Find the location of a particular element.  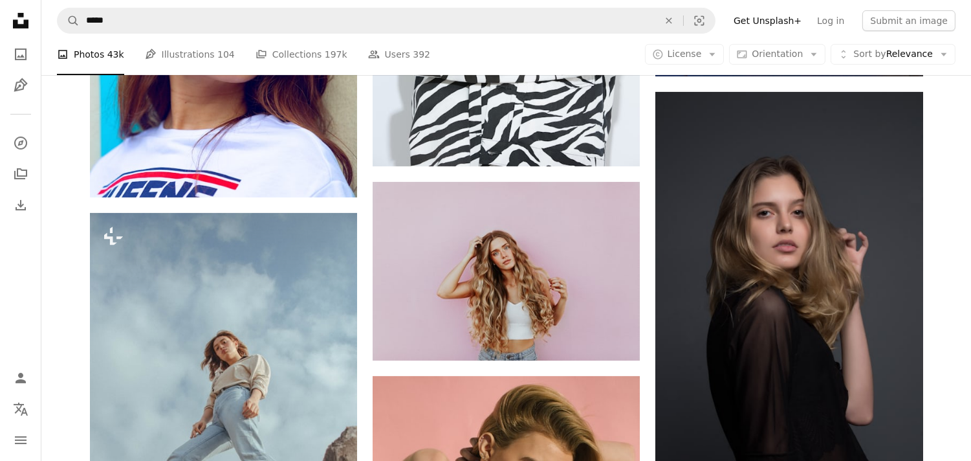

span: License is located at coordinates (684, 54).